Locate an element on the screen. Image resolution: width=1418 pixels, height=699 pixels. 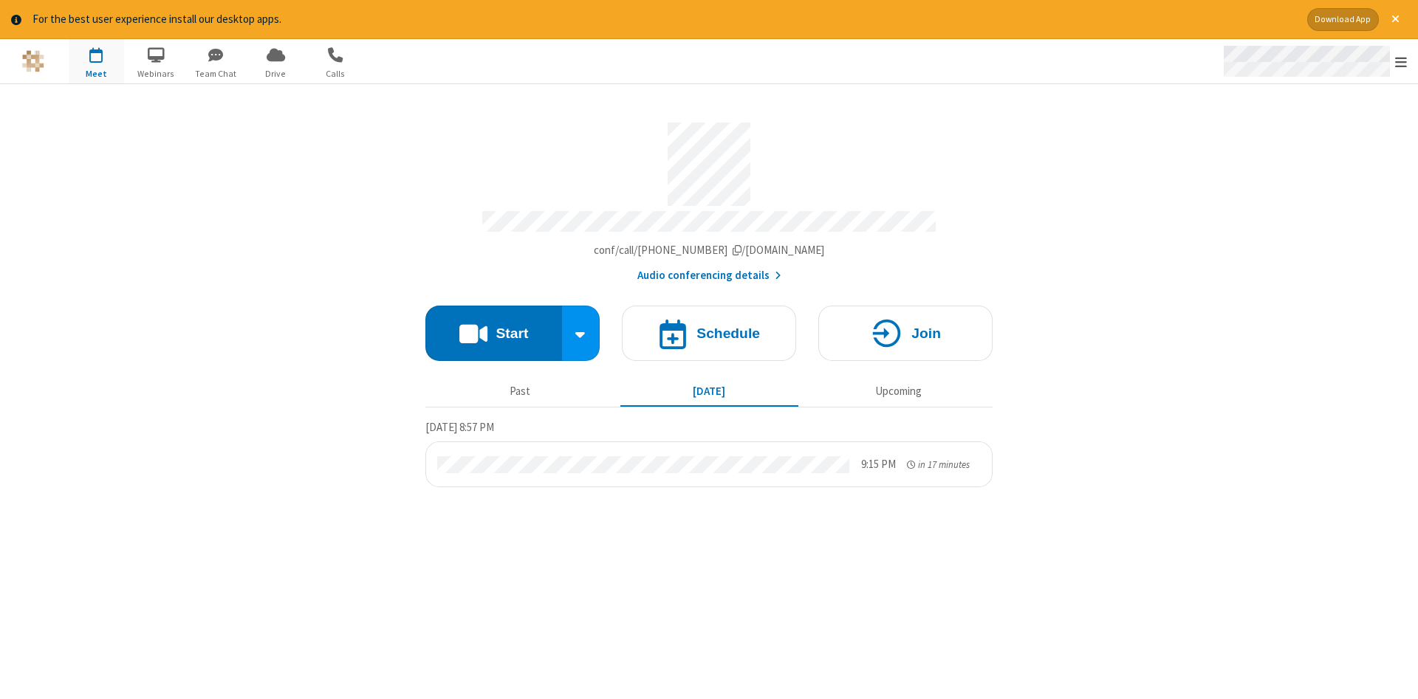
h4: Schedule is located at coordinates (728, 333).